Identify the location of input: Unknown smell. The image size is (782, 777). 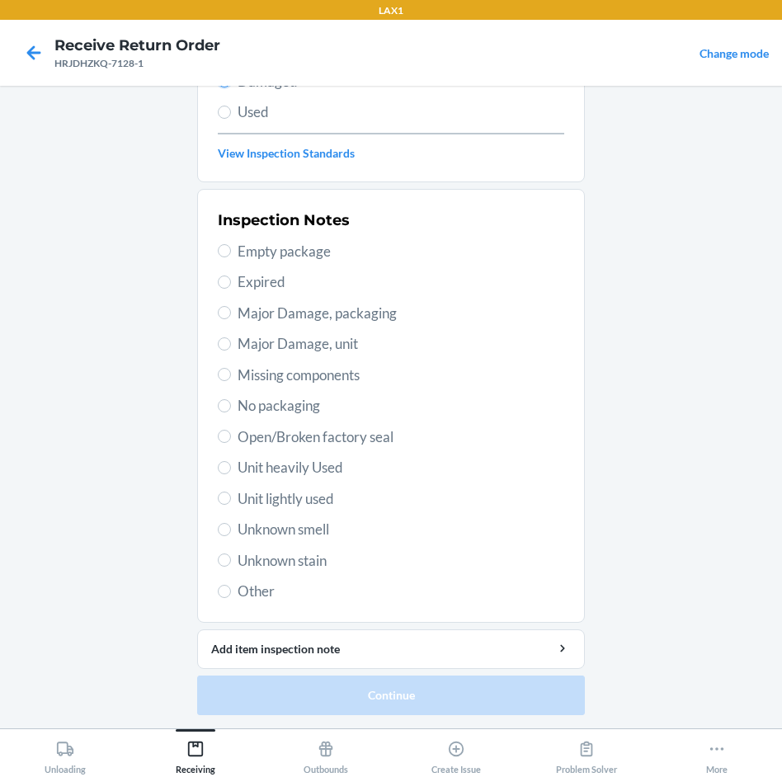
(224, 529).